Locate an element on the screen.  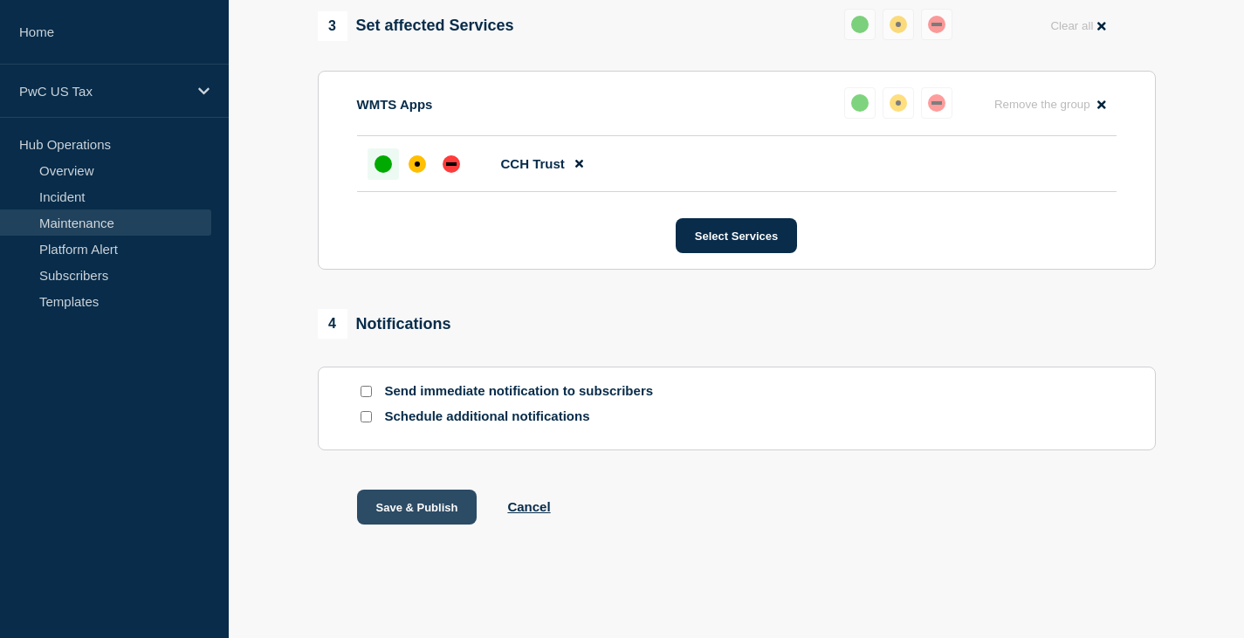
p: Schedule additional notifications is located at coordinates (525, 417).